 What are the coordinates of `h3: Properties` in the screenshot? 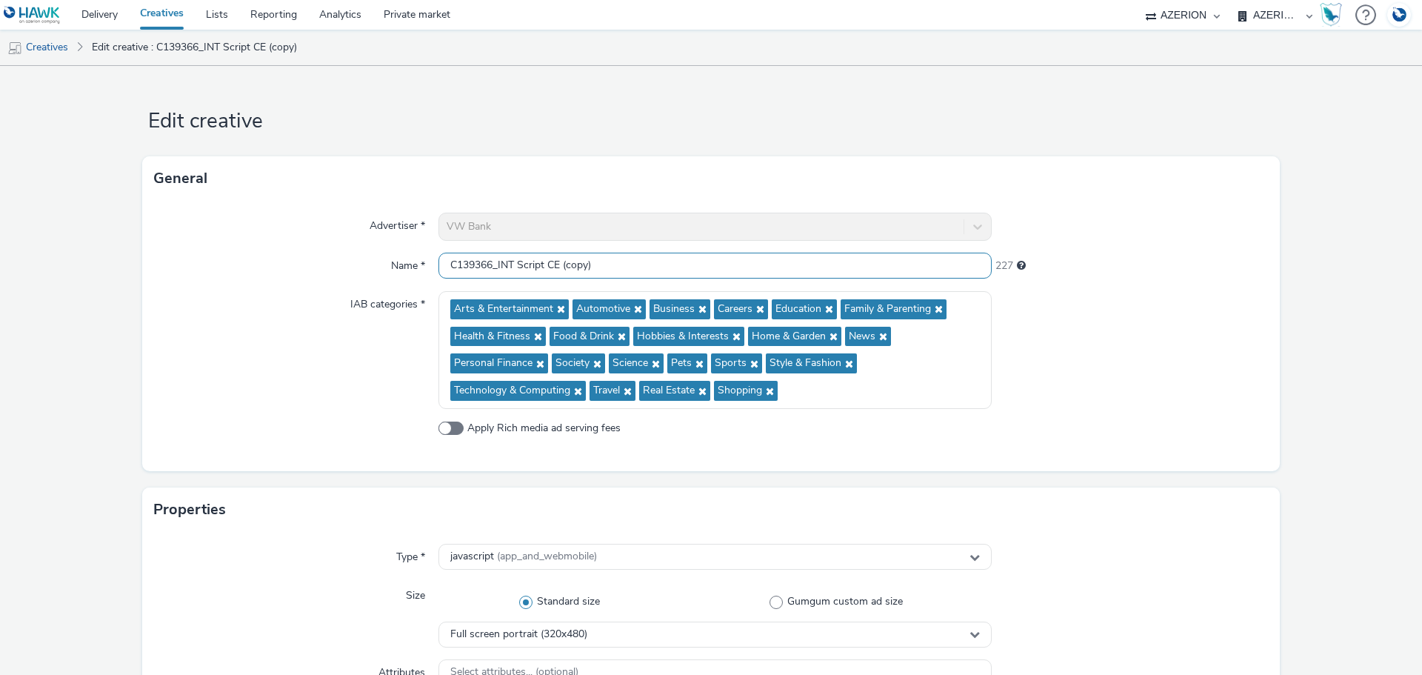 It's located at (190, 510).